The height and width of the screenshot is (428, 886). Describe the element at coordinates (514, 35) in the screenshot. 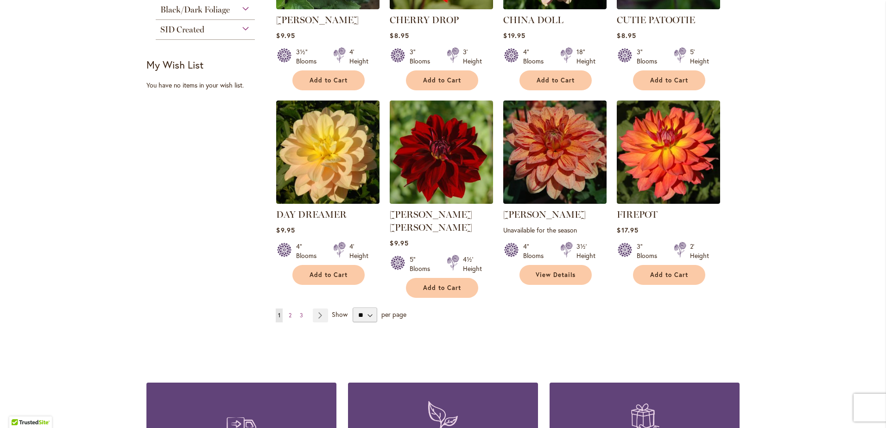

I see `span: $19.95` at that location.